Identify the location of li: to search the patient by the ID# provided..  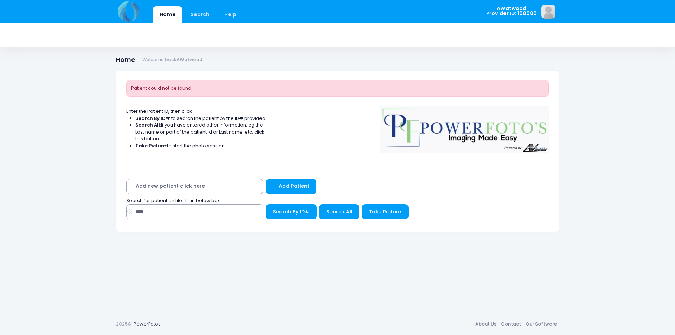
(201, 118).